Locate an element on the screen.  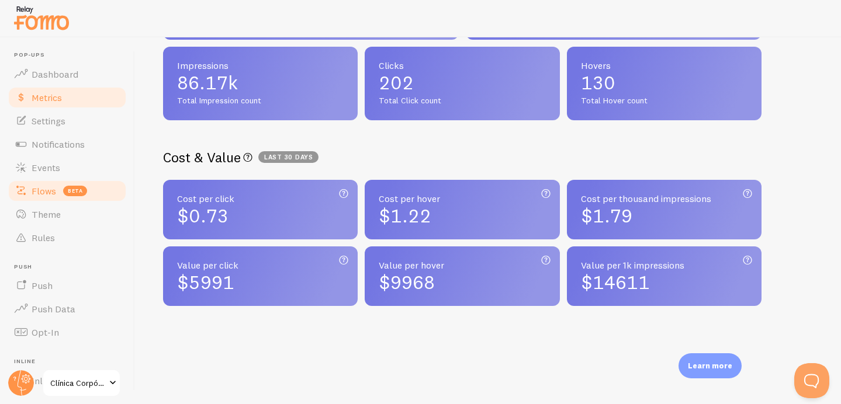
span: Dashboard is located at coordinates (55, 74).